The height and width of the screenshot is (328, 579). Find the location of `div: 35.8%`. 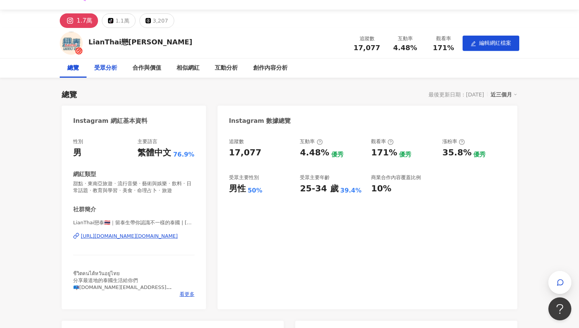

div: 35.8% is located at coordinates (457, 153).